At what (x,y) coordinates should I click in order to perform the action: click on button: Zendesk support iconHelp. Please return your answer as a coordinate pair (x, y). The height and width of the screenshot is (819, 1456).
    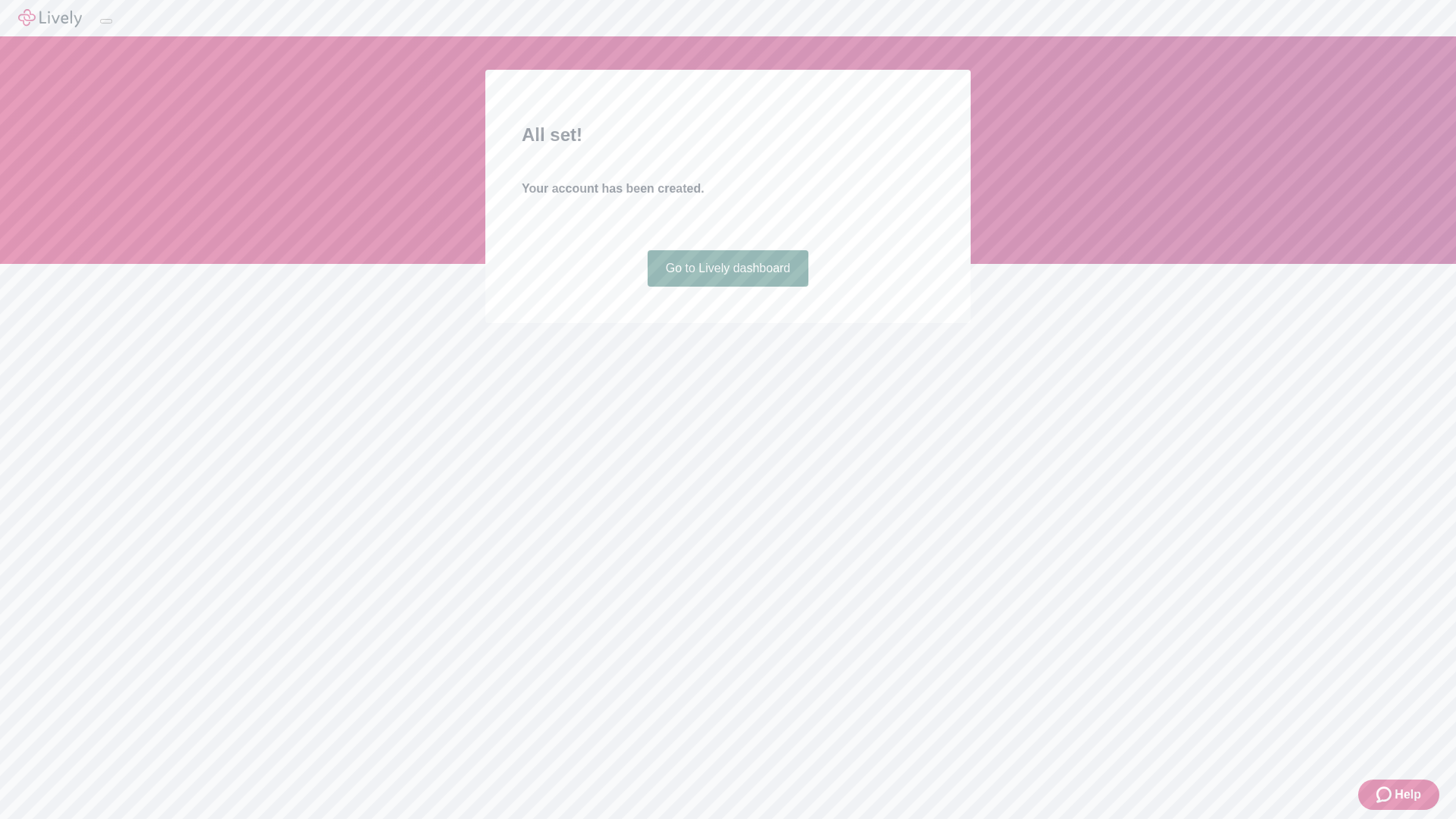
    Looking at the image, I should click on (1398, 795).